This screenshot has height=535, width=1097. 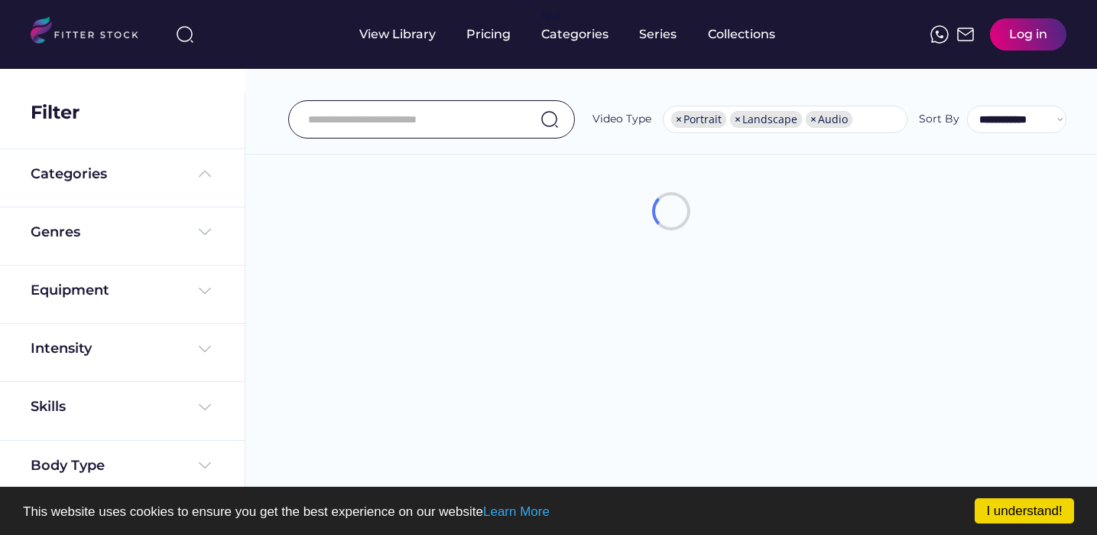 What do you see at coordinates (70, 290) in the screenshot?
I see `div: Equipment` at bounding box center [70, 290].